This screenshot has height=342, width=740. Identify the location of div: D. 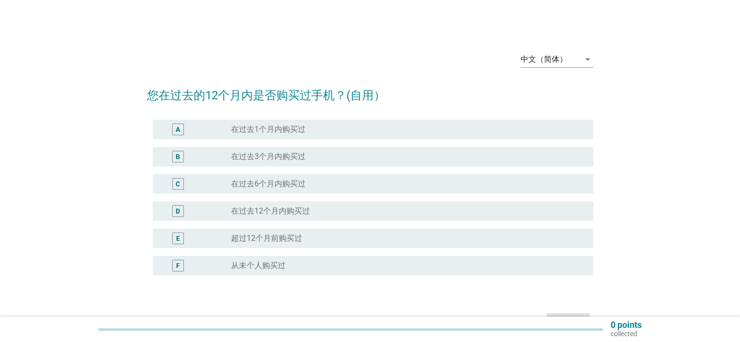
(178, 211).